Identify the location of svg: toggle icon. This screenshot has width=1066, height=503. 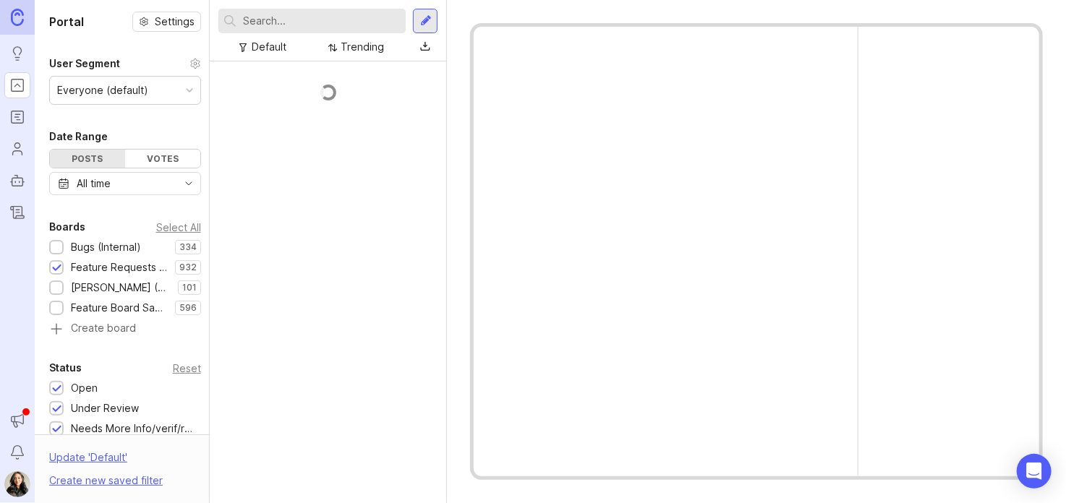
(189, 184).